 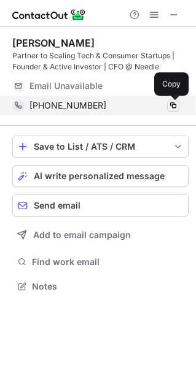 What do you see at coordinates (100, 61) in the screenshot?
I see `div: Partner to Scaling Tech & Consumer Startups | Founder & Active Investor | CFO @ Needle` at bounding box center [100, 61].